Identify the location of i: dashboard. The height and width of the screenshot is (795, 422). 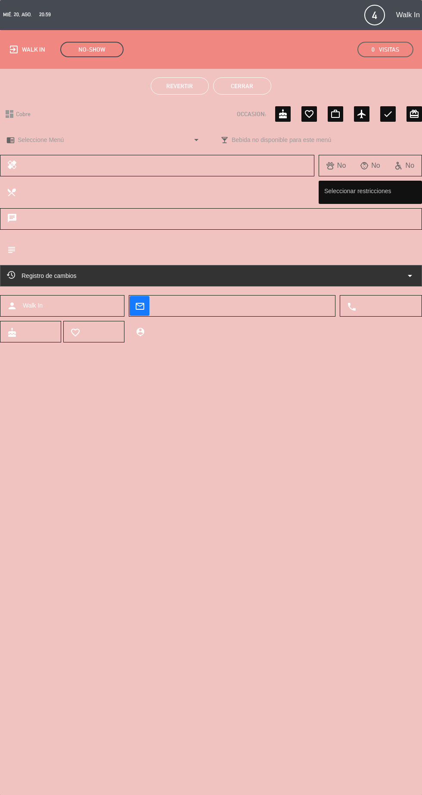
(9, 114).